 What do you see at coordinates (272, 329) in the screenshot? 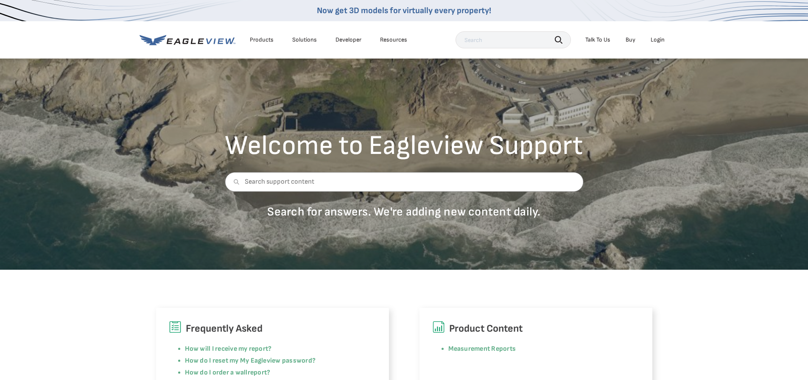
I see `h6: Frequently Asked` at bounding box center [272, 329].